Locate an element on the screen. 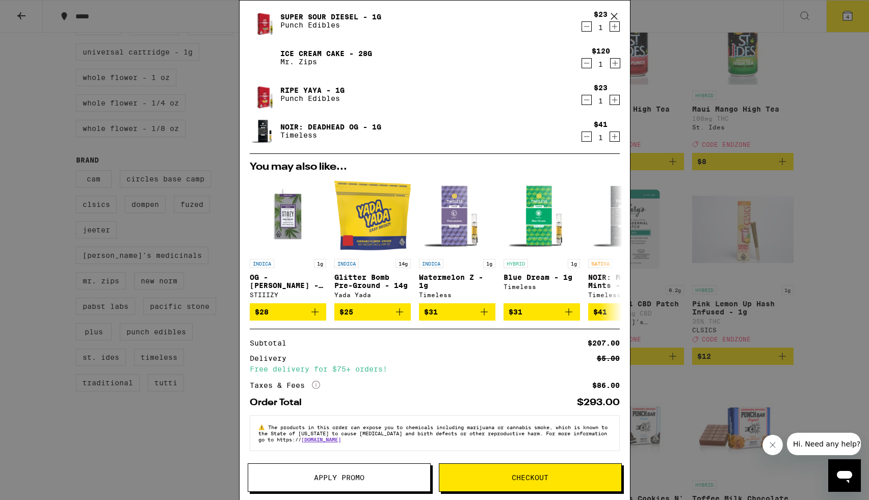  p: Watermelon Z - 1g is located at coordinates (457, 281).